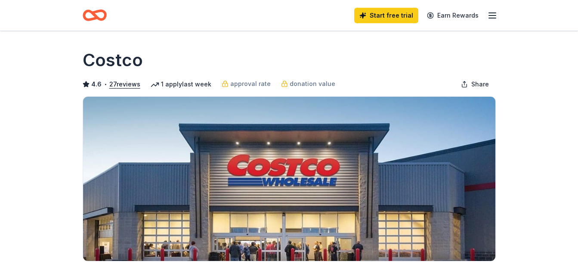  I want to click on a: Home, so click(95, 15).